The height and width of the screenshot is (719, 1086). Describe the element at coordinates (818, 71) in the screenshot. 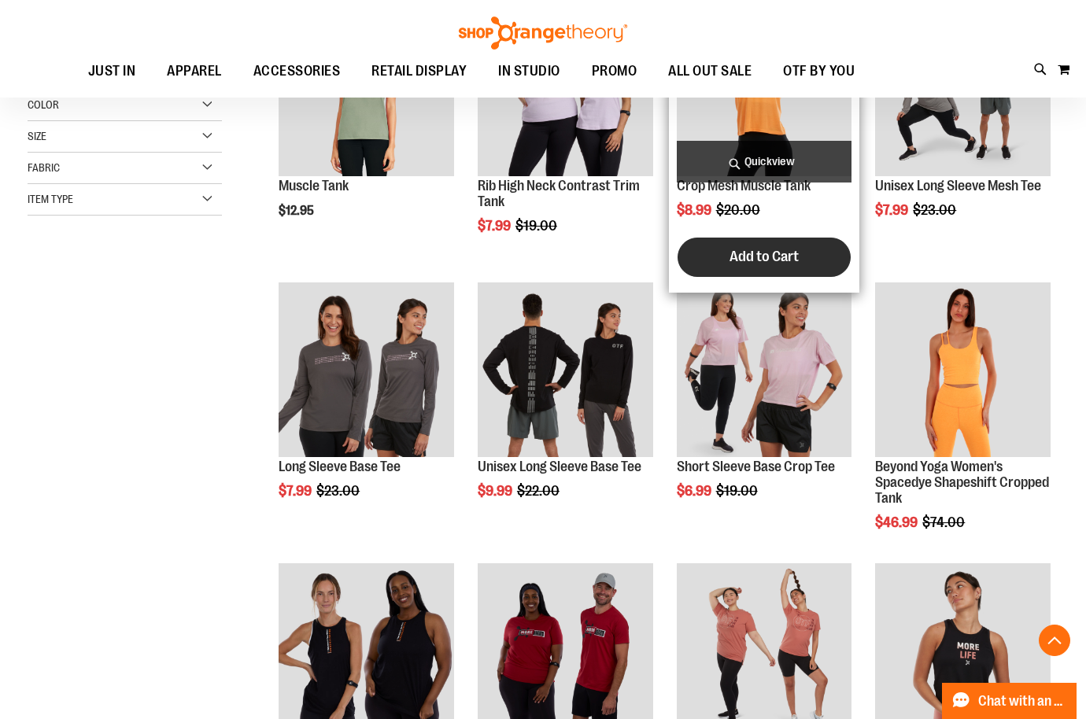

I see `span: OTF BY YOU` at that location.